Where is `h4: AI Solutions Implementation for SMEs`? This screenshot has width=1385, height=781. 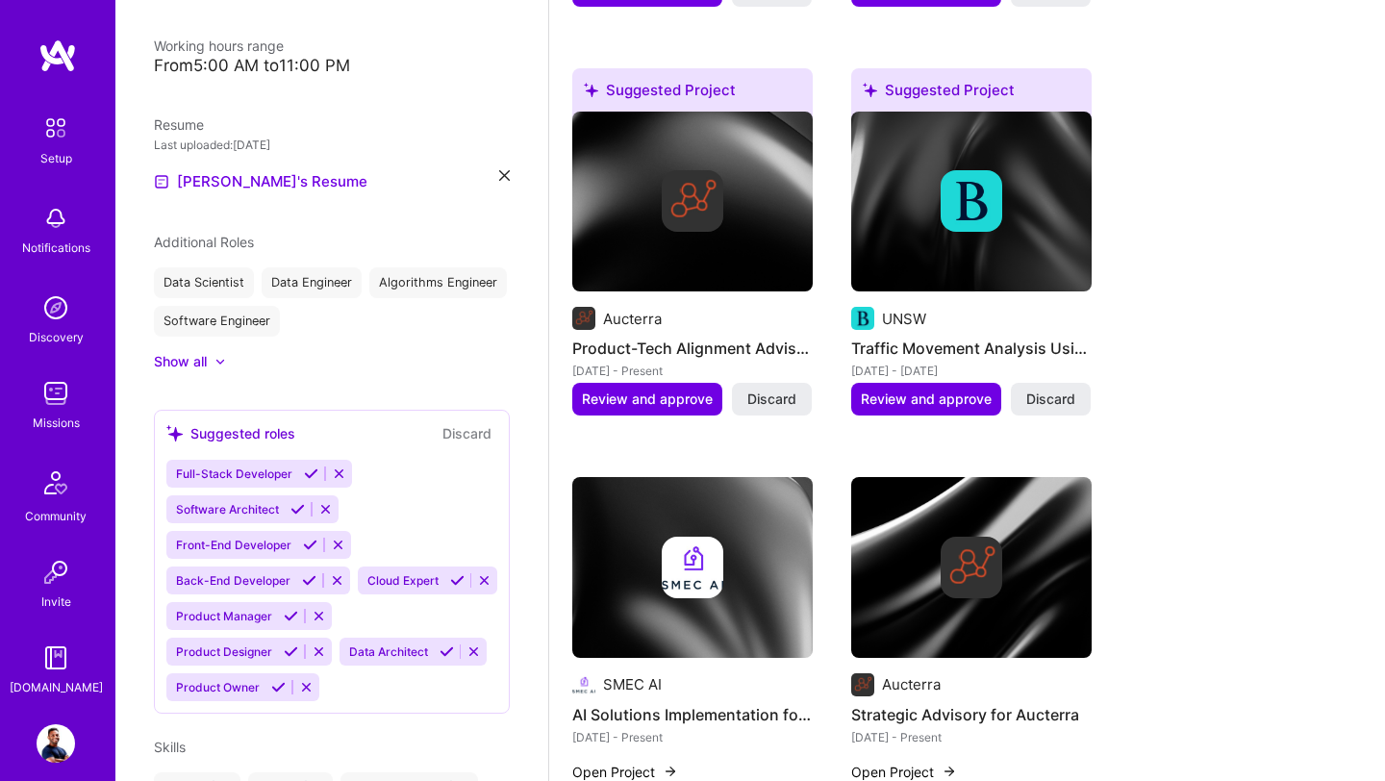 h4: AI Solutions Implementation for SMEs is located at coordinates (692, 715).